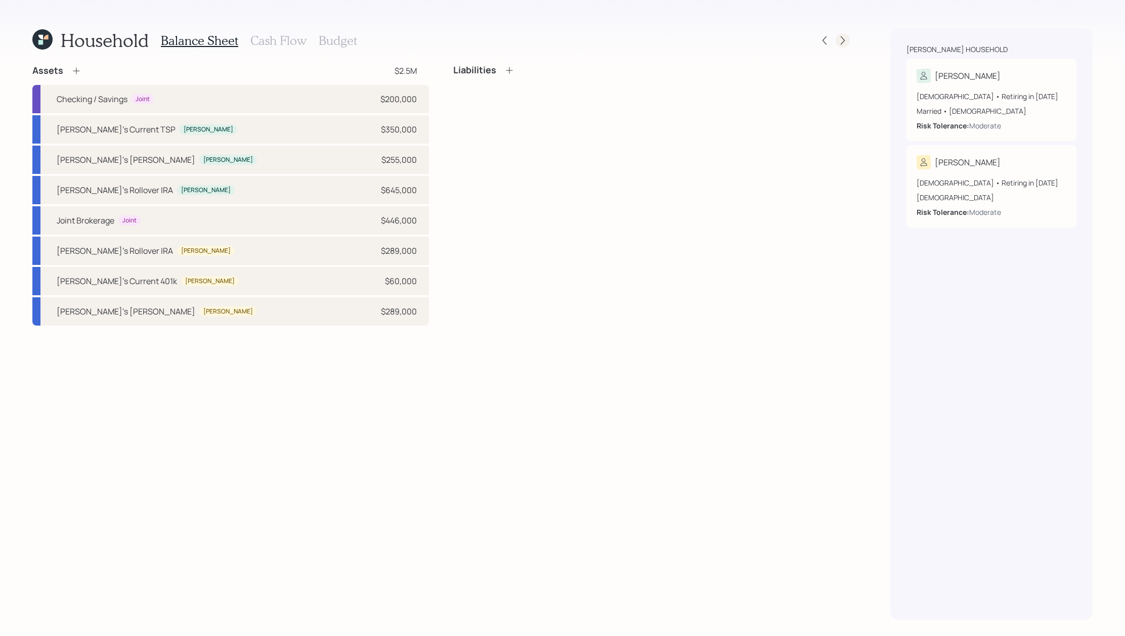  What do you see at coordinates (85, 220) in the screenshot?
I see `div: Joint Brokerage` at bounding box center [85, 220].